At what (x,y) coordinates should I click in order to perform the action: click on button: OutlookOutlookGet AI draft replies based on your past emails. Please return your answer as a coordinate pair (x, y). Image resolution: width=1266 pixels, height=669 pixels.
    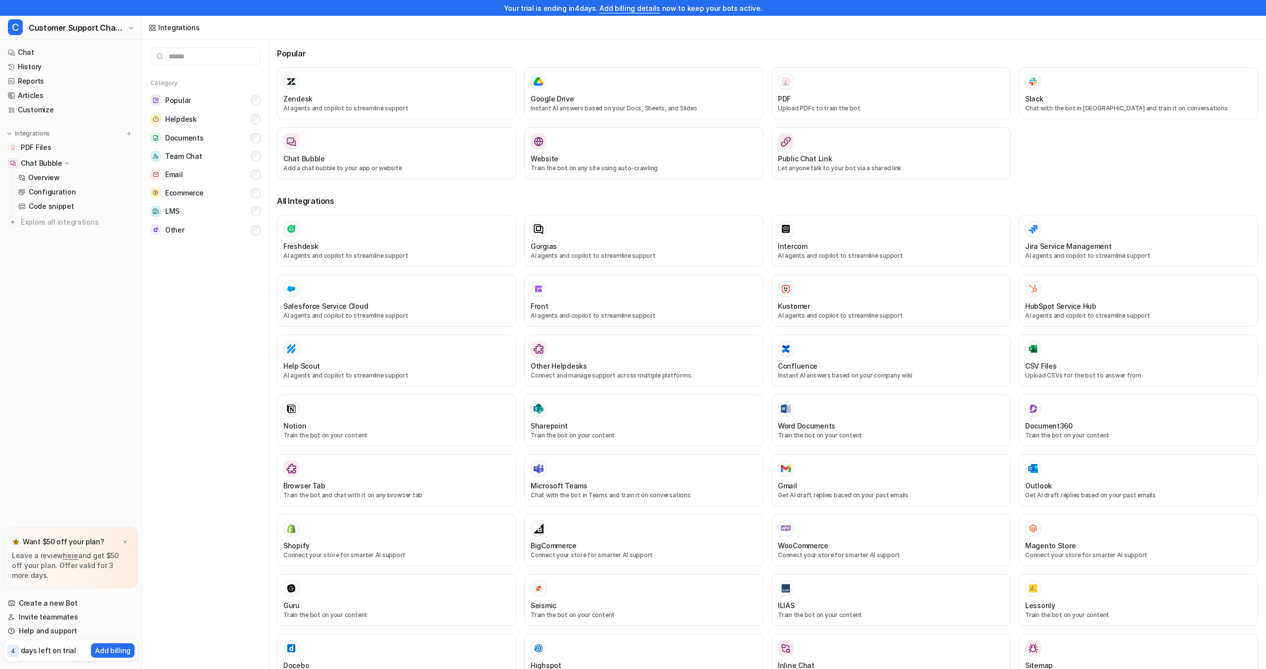
    Looking at the image, I should click on (1139, 480).